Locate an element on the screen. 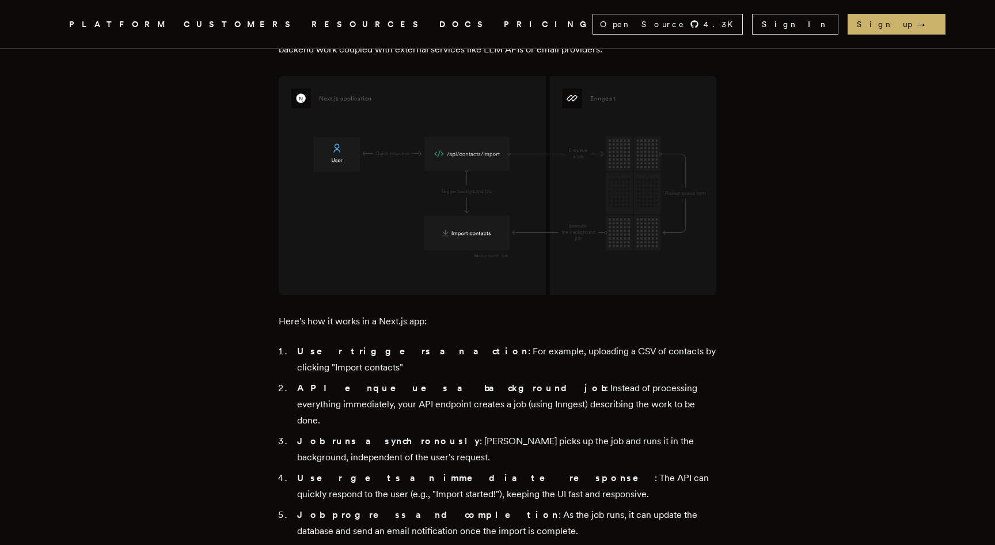 The width and height of the screenshot is (995, 545). strong: User gets an immediate response is located at coordinates (476, 477).